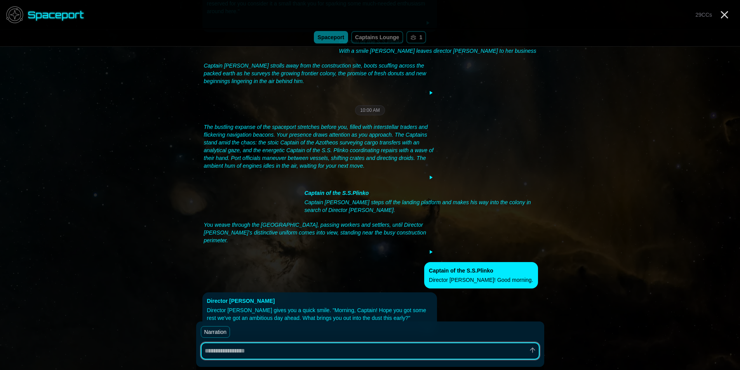 This screenshot has width=740, height=370. I want to click on a: spaceport, so click(331, 37).